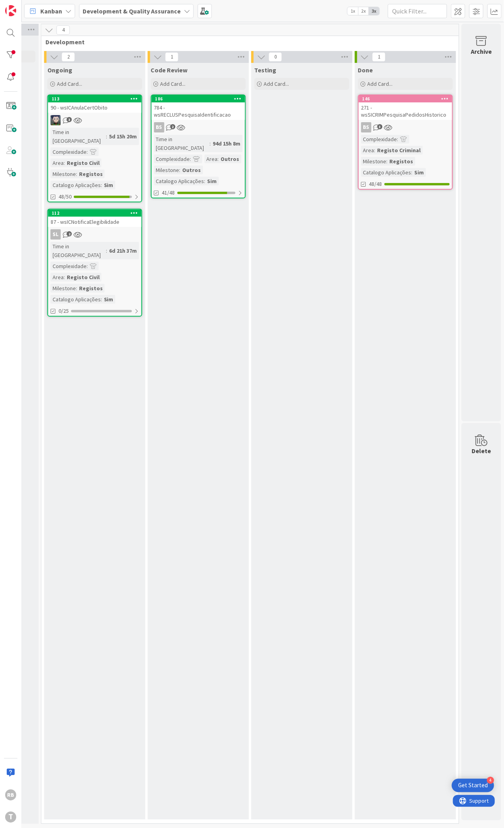 Image resolution: width=504 pixels, height=828 pixels. What do you see at coordinates (406, 108) in the screenshot?
I see `div: 146271 - wsSICRIMPesquisaPedidosHistorico` at bounding box center [406, 108].